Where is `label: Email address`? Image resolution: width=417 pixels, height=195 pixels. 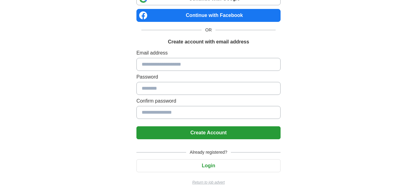 label: Email address is located at coordinates (208, 53).